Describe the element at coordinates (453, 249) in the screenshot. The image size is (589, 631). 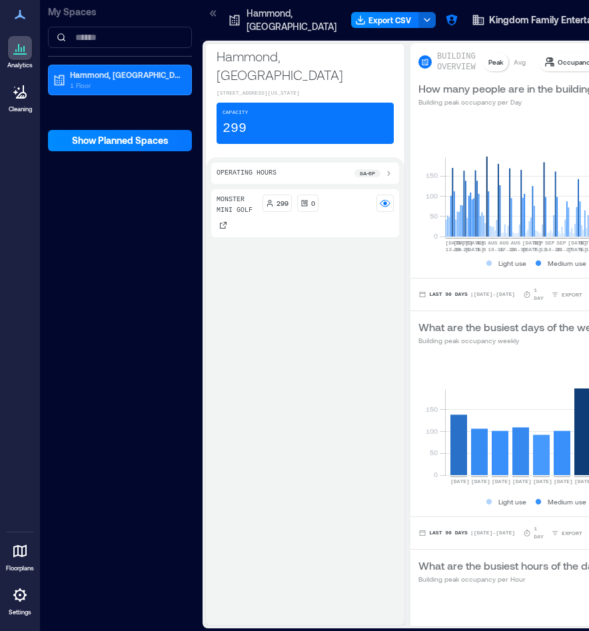
I see `text: 13-19` at that location.